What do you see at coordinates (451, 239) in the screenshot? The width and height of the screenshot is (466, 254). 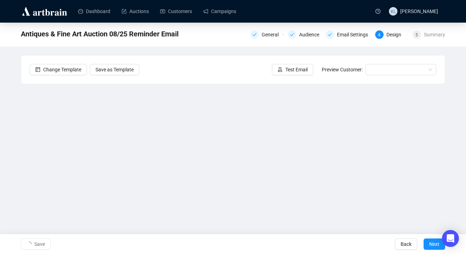 I see `div: Open Intercom Messenger` at bounding box center [451, 239].